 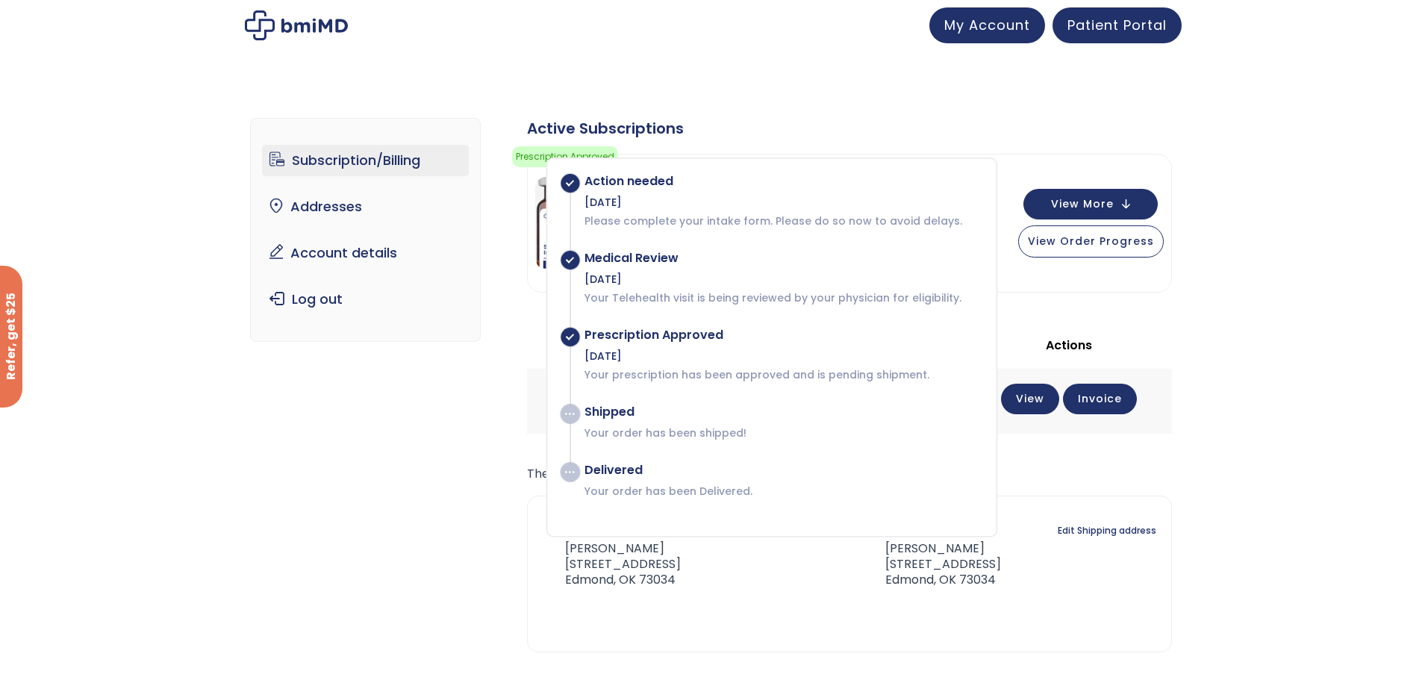 I want to click on button: View Order Progress, so click(x=1091, y=241).